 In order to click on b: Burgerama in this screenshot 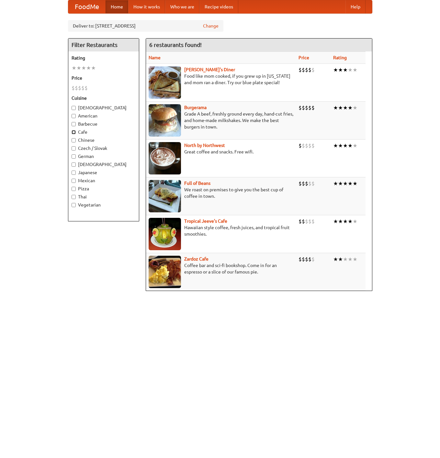, I will do `click(195, 107)`.